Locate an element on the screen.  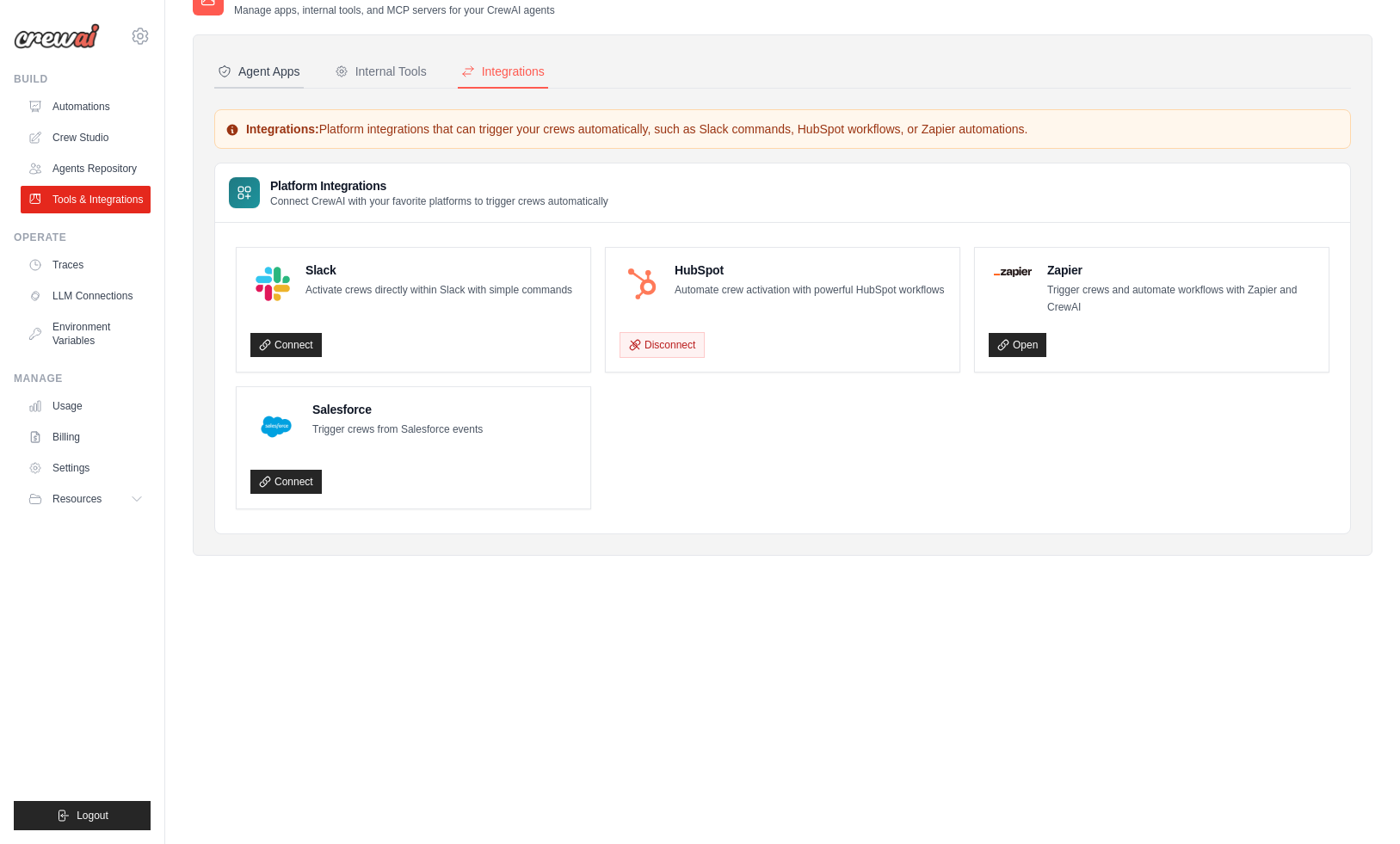
button: Integrations is located at coordinates (502, 72).